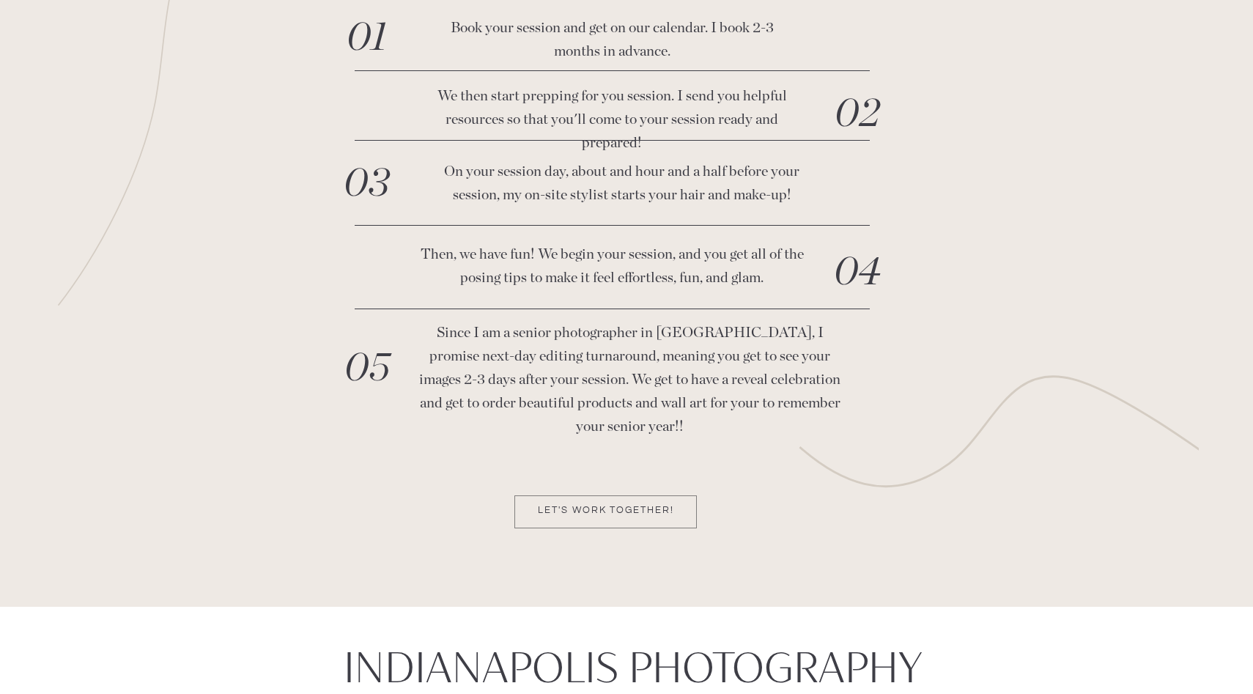 The height and width of the screenshot is (694, 1253). What do you see at coordinates (366, 364) in the screenshot?
I see `h3: 05` at bounding box center [366, 364].